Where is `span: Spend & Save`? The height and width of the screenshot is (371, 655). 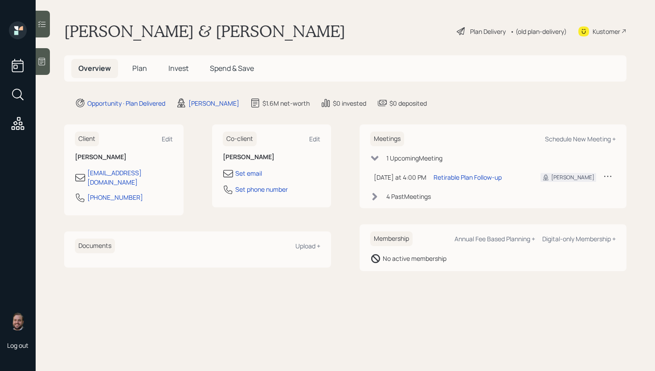 span: Spend & Save is located at coordinates (232, 68).